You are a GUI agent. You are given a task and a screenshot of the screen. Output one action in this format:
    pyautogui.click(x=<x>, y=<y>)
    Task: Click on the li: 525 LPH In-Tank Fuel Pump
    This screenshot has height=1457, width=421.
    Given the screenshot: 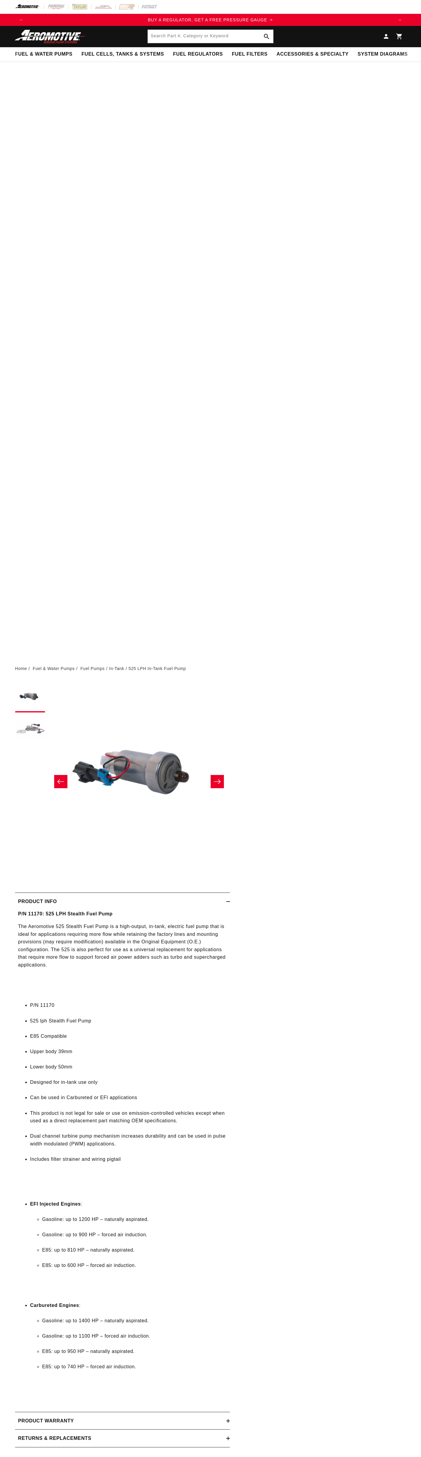 What is the action you would take?
    pyautogui.click(x=157, y=668)
    